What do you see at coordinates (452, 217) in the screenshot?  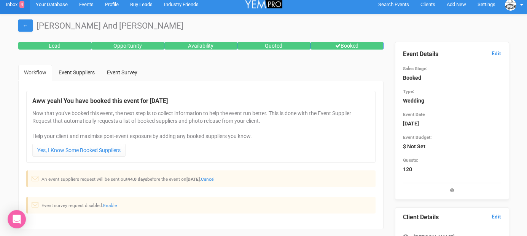 I see `legend: Client Details` at bounding box center [452, 217].